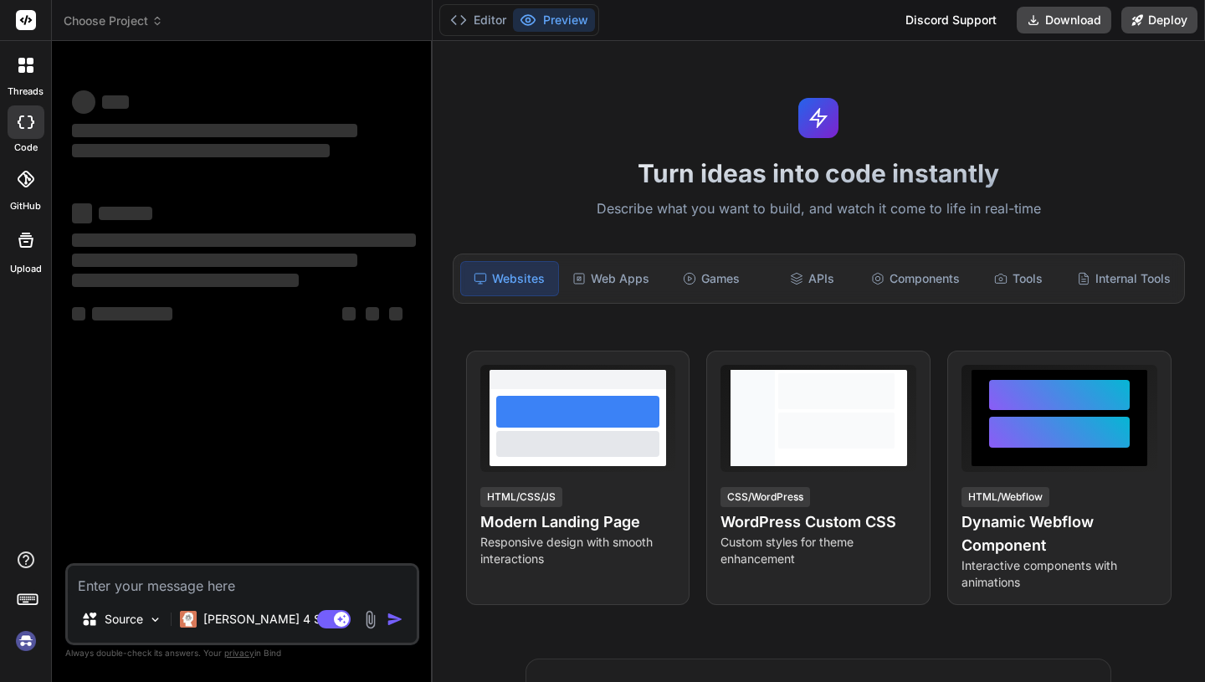 This screenshot has width=1205, height=682. What do you see at coordinates (188, 619) in the screenshot?
I see `img: Claude 4 Sonnet` at bounding box center [188, 619].